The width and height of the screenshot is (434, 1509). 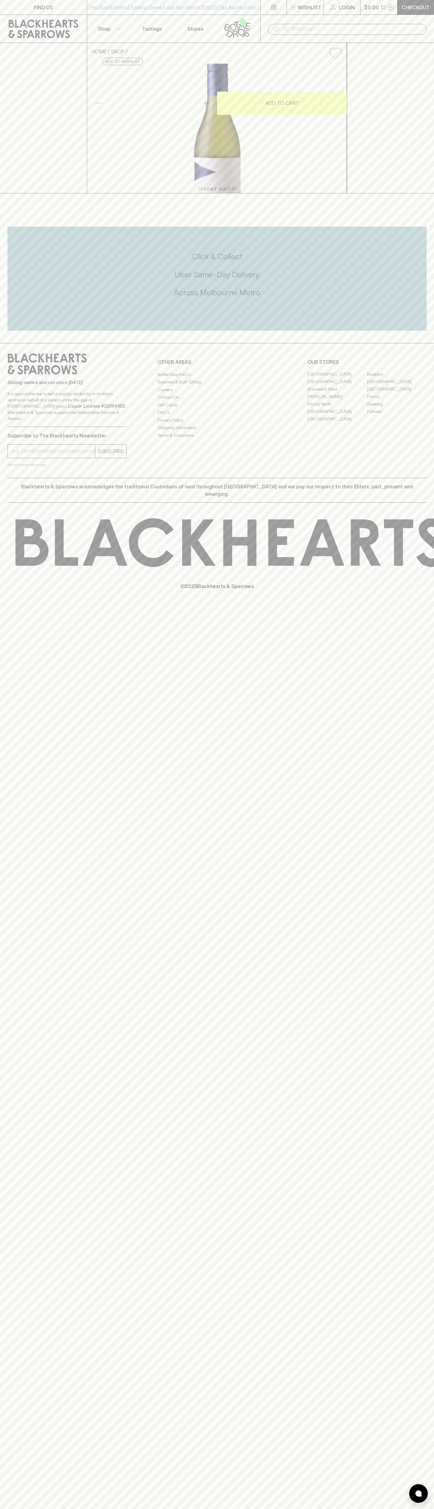 What do you see at coordinates (372, 7) in the screenshot?
I see `p: $0.00` at bounding box center [372, 7].